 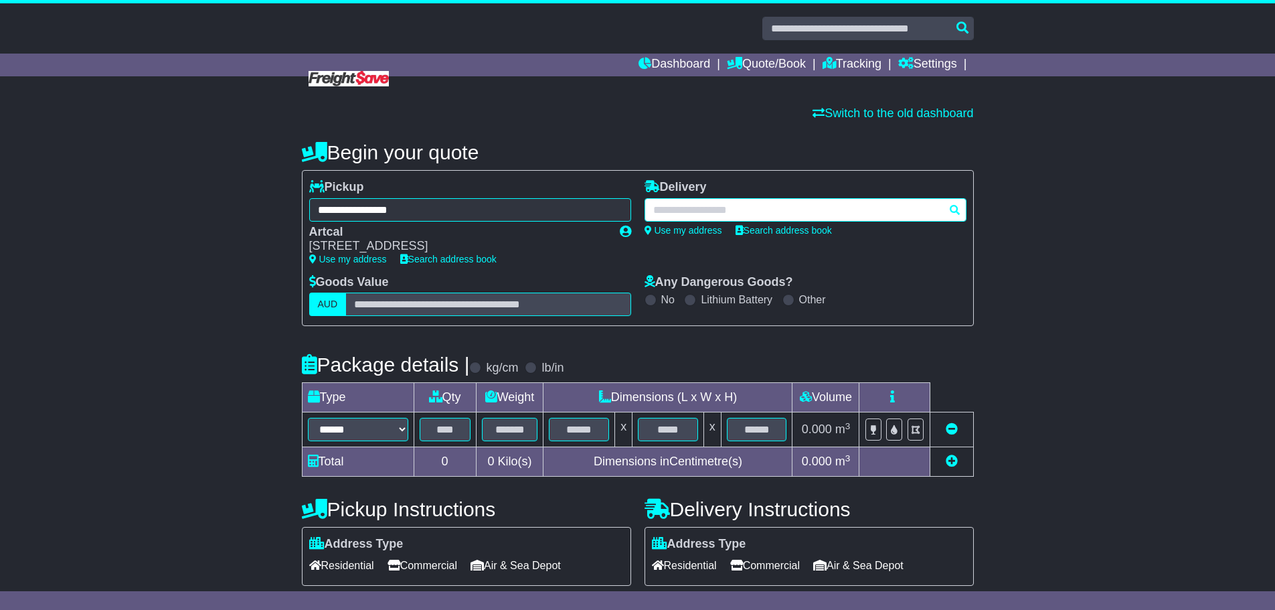 I want to click on span: 0, so click(x=491, y=461).